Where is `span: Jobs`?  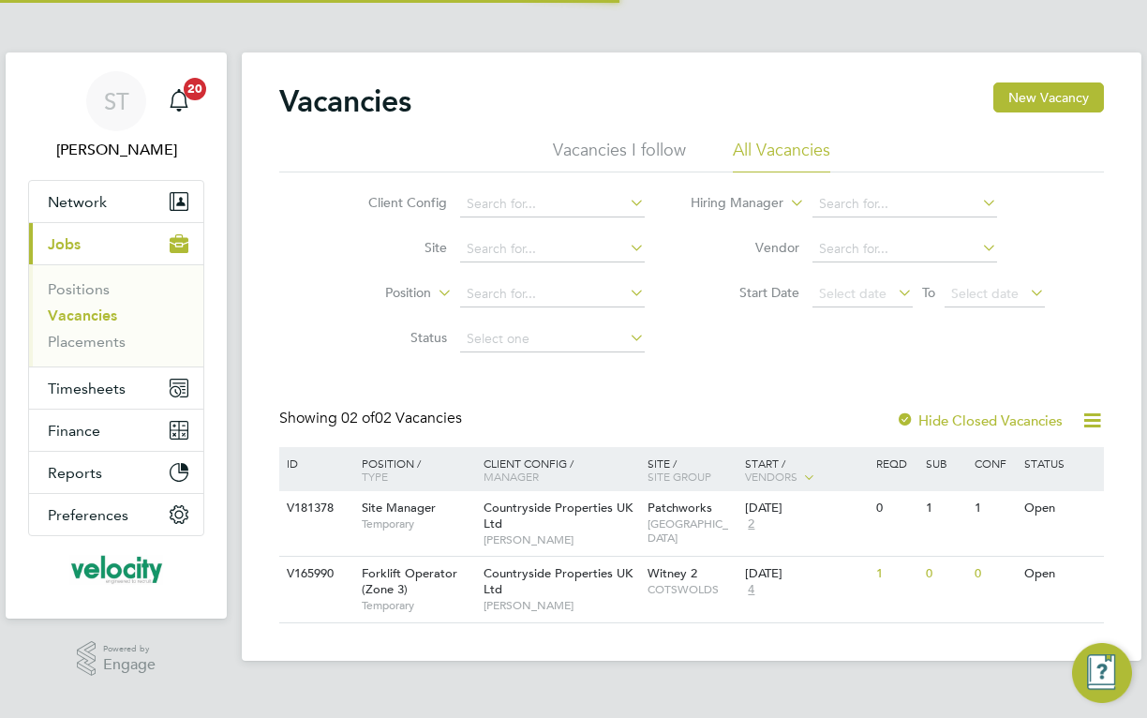 span: Jobs is located at coordinates (64, 244).